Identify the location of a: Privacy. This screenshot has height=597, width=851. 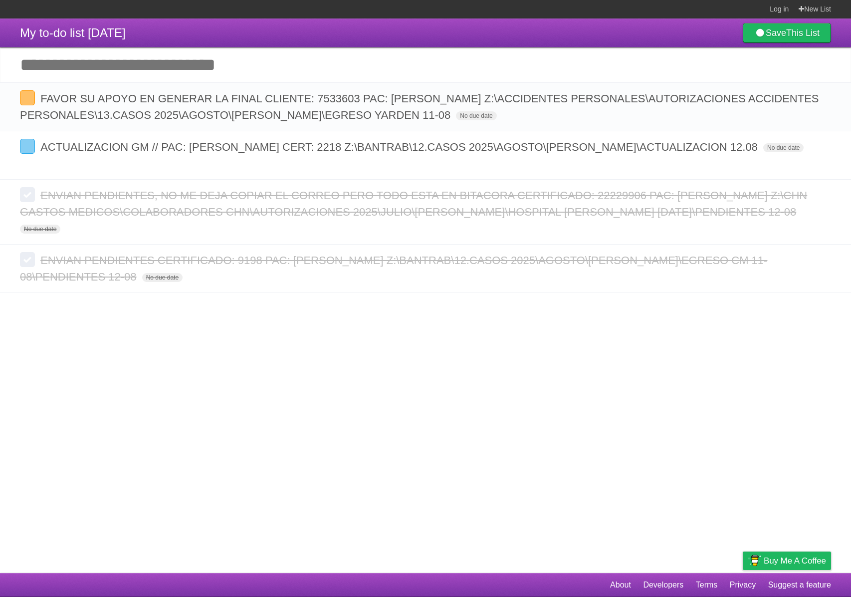
(743, 585).